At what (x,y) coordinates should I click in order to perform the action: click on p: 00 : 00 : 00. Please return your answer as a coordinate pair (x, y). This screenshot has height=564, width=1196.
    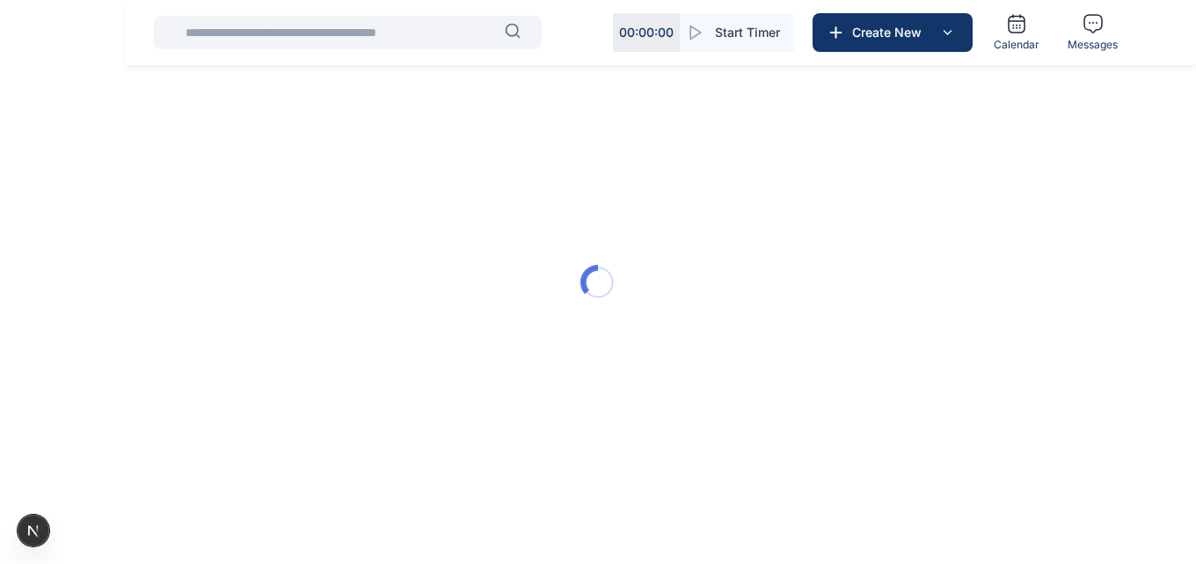
    Looking at the image, I should click on (647, 33).